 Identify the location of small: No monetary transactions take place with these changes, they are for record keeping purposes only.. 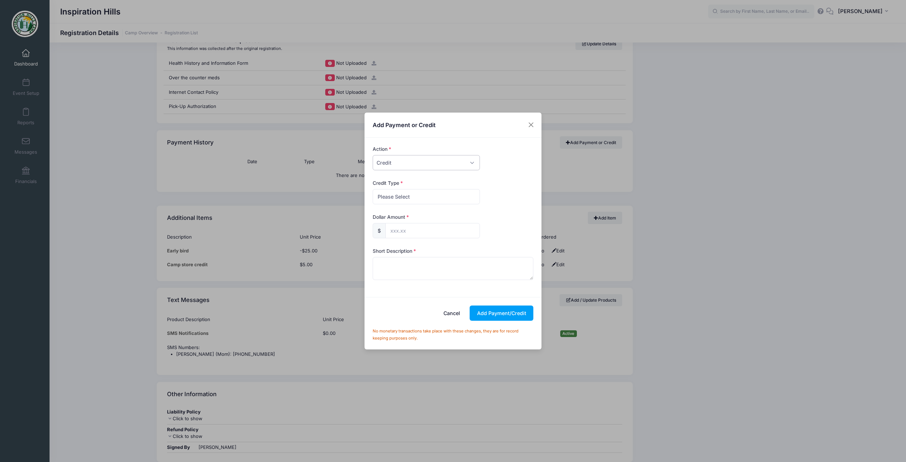
(446, 335).